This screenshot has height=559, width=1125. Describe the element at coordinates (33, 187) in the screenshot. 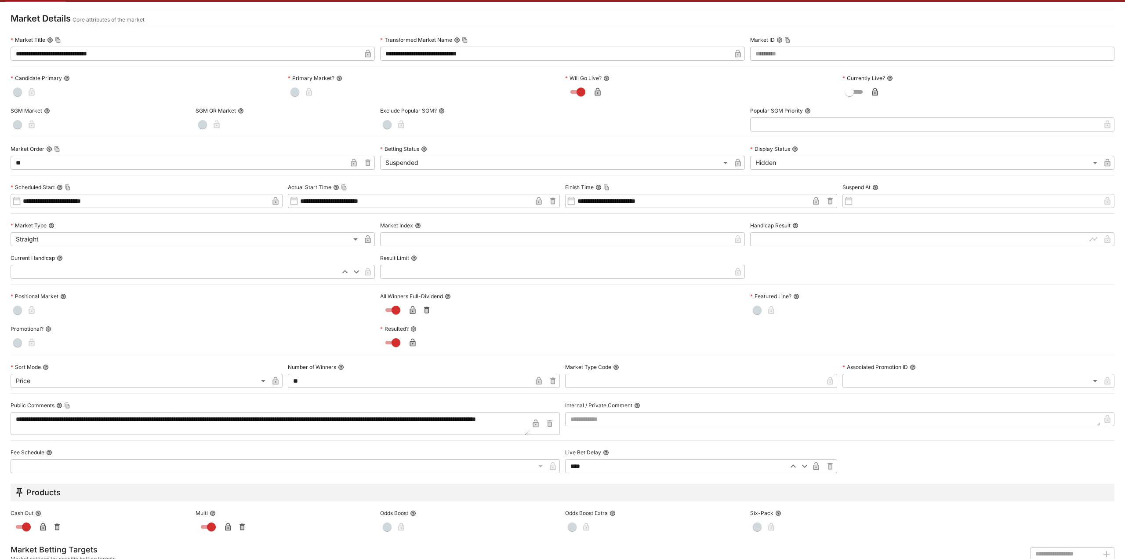

I see `p: Scheduled Start` at that location.